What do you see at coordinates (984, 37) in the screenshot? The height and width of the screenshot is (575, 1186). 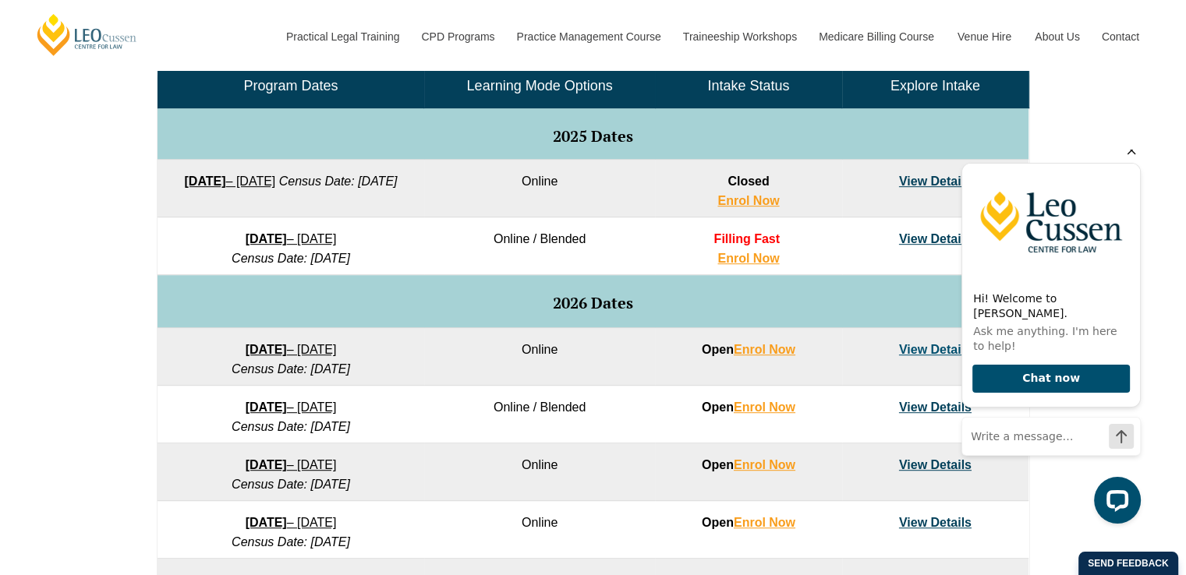 I see `a: Venue Hire` at bounding box center [984, 37].